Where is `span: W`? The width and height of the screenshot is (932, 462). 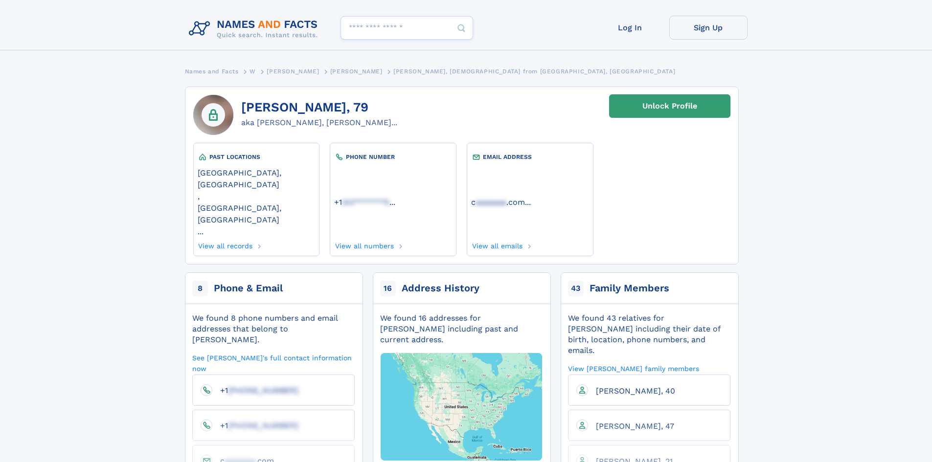 span: W is located at coordinates (252, 71).